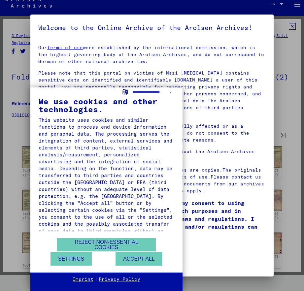 This screenshot has width=304, height=291. Describe the element at coordinates (106, 105) in the screenshot. I see `div: We use cookies and other technologies.` at that location.